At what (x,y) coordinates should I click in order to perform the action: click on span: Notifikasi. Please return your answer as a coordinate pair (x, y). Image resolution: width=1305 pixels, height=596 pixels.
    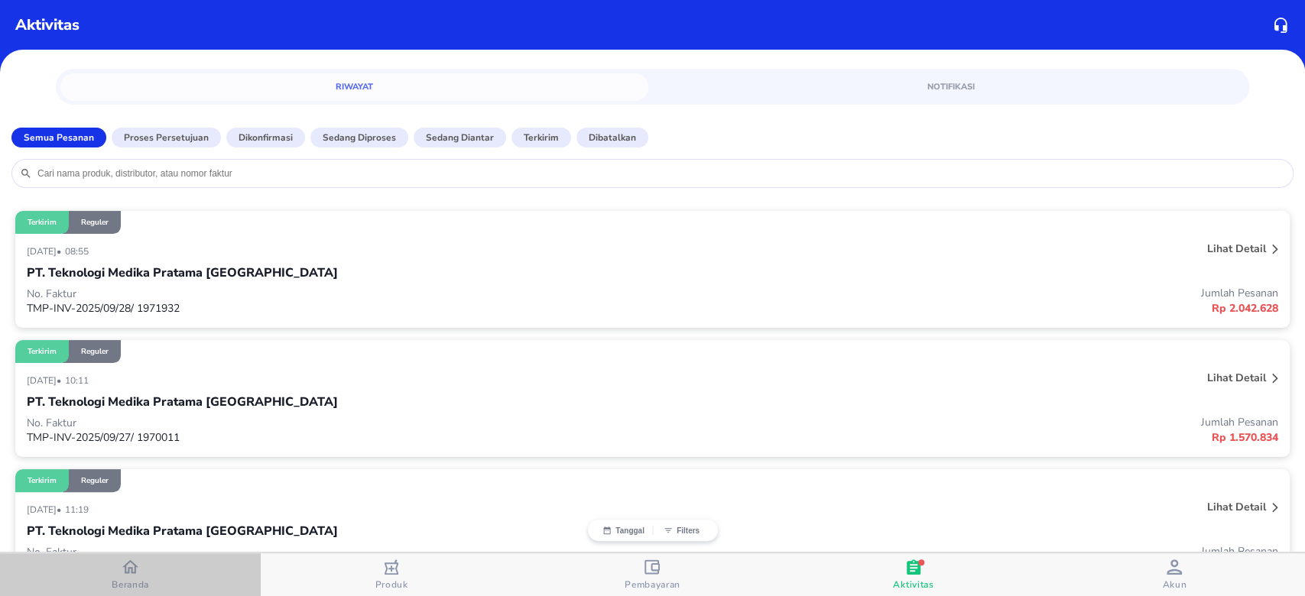
    Looking at the image, I should click on (951, 86).